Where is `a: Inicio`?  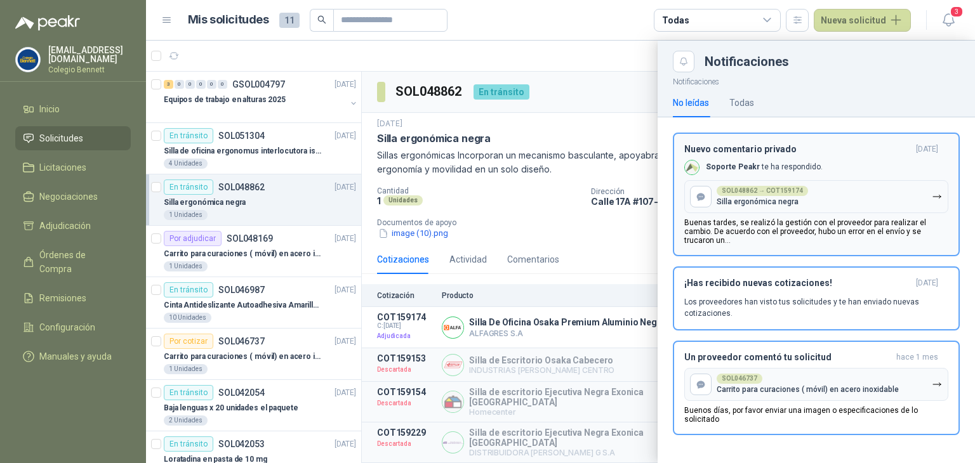 a: Inicio is located at coordinates (73, 109).